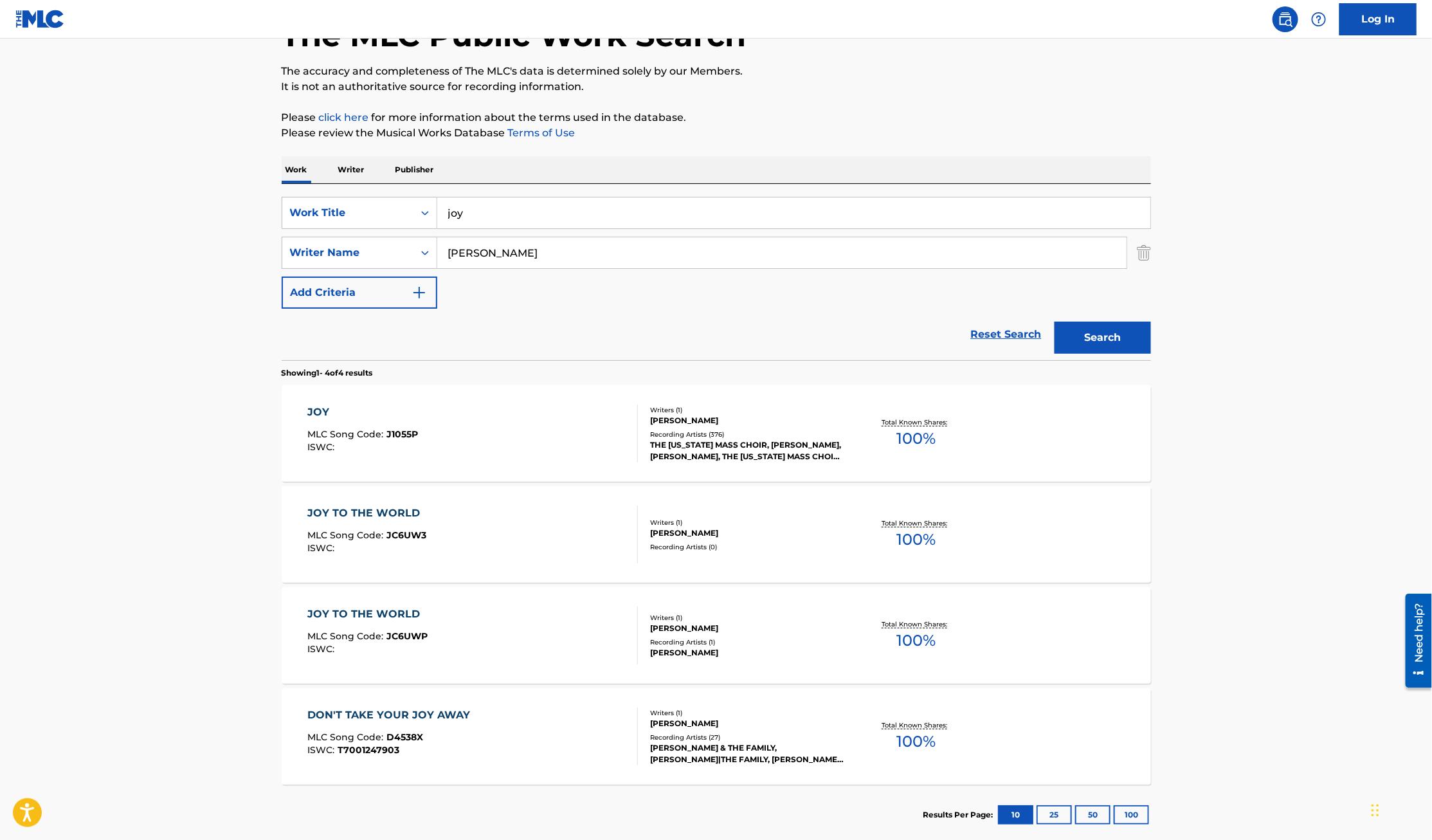  What do you see at coordinates (360, 292) in the screenshot?
I see `button: Add Criteria` at bounding box center [360, 292].